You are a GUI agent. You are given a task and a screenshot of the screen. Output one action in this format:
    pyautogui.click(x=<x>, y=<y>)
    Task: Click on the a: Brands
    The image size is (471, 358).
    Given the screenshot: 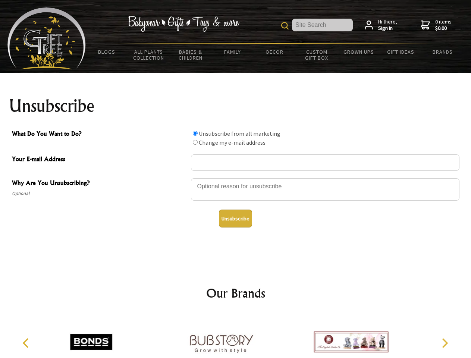 What is the action you would take?
    pyautogui.click(x=442, y=52)
    